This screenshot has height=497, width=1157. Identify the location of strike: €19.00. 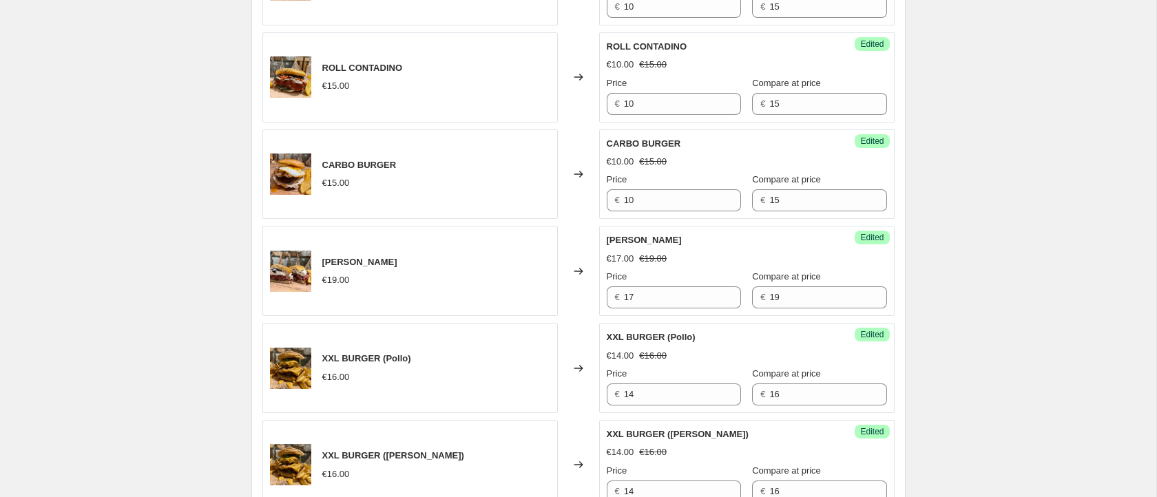
(653, 259).